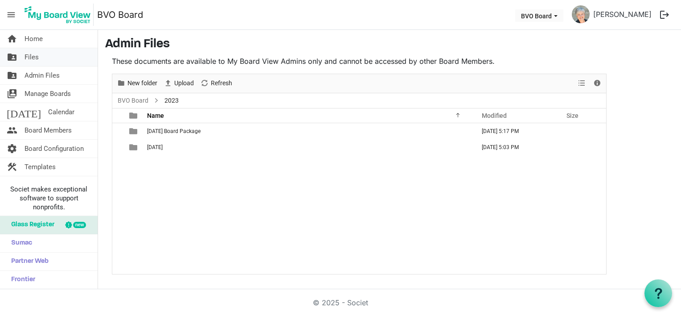 The height and width of the screenshot is (316, 681). What do you see at coordinates (221, 83) in the screenshot?
I see `span: Refresh` at bounding box center [221, 83].